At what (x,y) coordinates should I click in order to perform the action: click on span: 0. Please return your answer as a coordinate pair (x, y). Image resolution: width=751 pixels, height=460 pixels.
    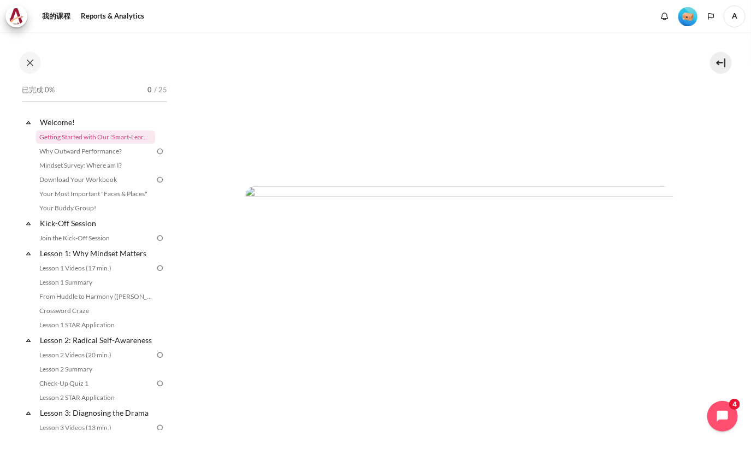
    Looking at the image, I should click on (150, 90).